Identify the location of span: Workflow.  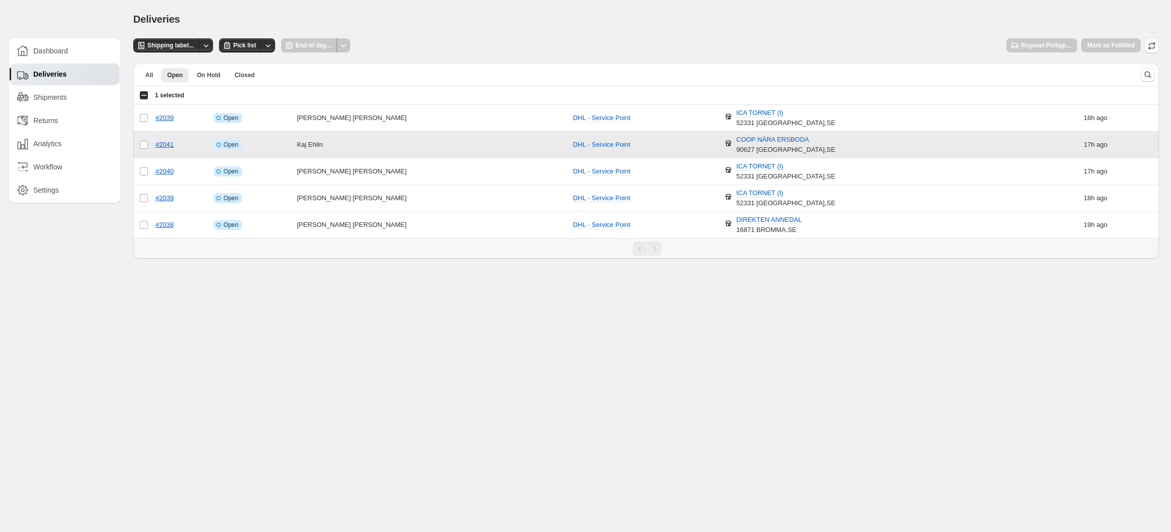
(47, 167).